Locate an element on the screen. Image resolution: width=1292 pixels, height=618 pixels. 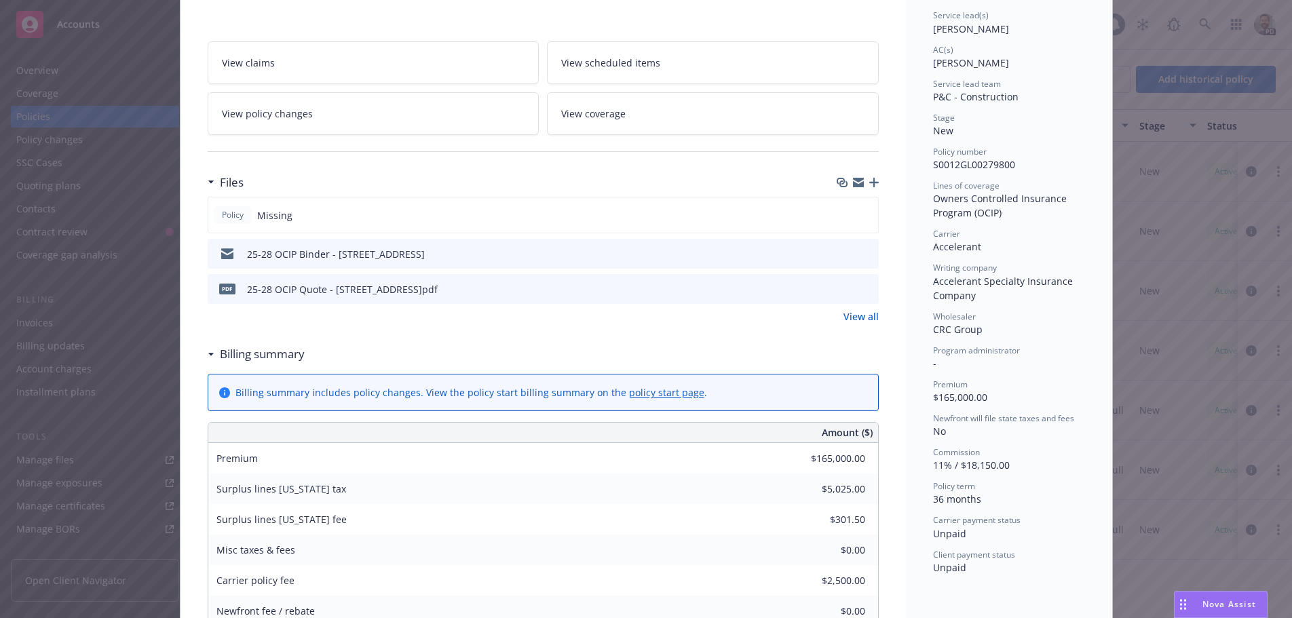
span: Policy number is located at coordinates (960, 151).